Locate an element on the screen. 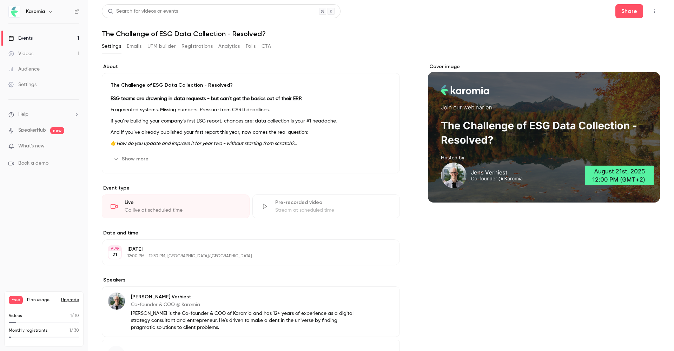  p: Monthly registrants is located at coordinates (28, 331).